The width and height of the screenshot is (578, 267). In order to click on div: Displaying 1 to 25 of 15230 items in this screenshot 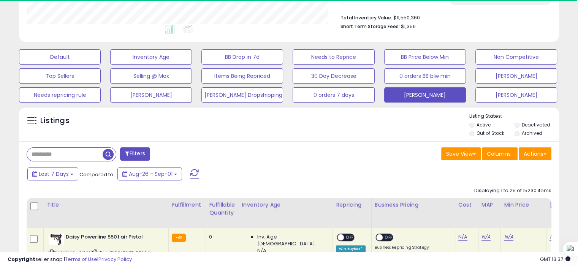, I will do `click(512, 191)`.